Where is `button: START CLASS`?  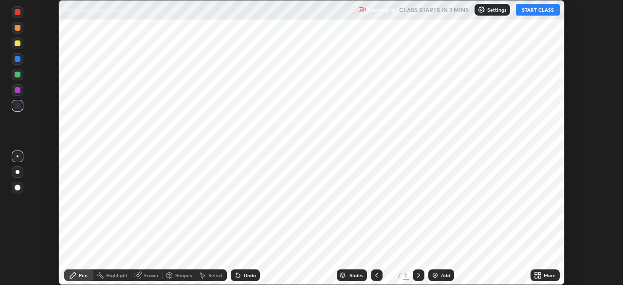 button: START CLASS is located at coordinates (538, 10).